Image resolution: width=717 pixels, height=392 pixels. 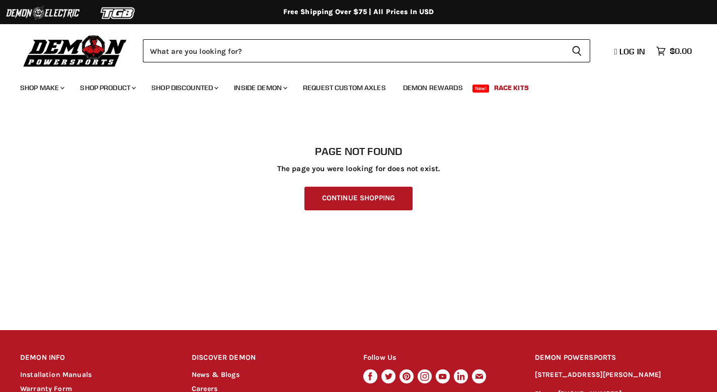 What do you see at coordinates (107, 88) in the screenshot?
I see `a: Shop Product` at bounding box center [107, 88].